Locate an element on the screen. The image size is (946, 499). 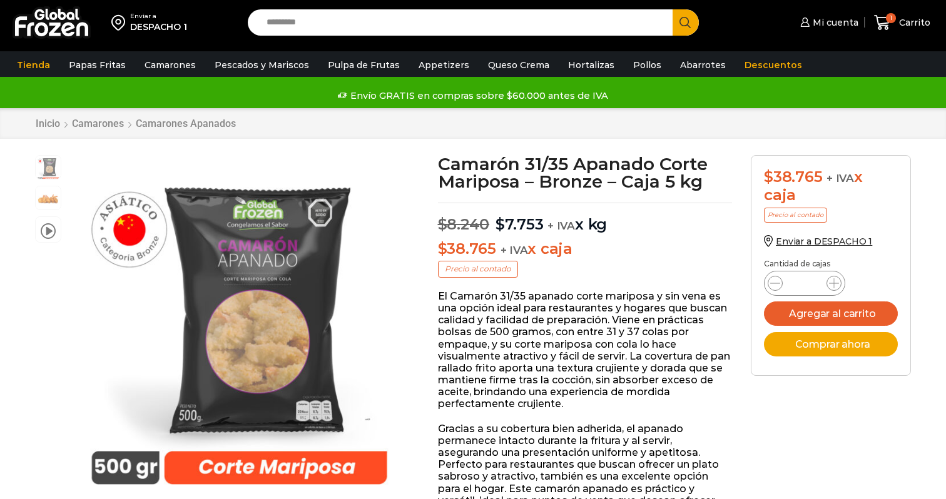
h1: Camarón 31/35 Apanado Corte Mariposa – Bronze – Caja 5 kg is located at coordinates (585, 173).